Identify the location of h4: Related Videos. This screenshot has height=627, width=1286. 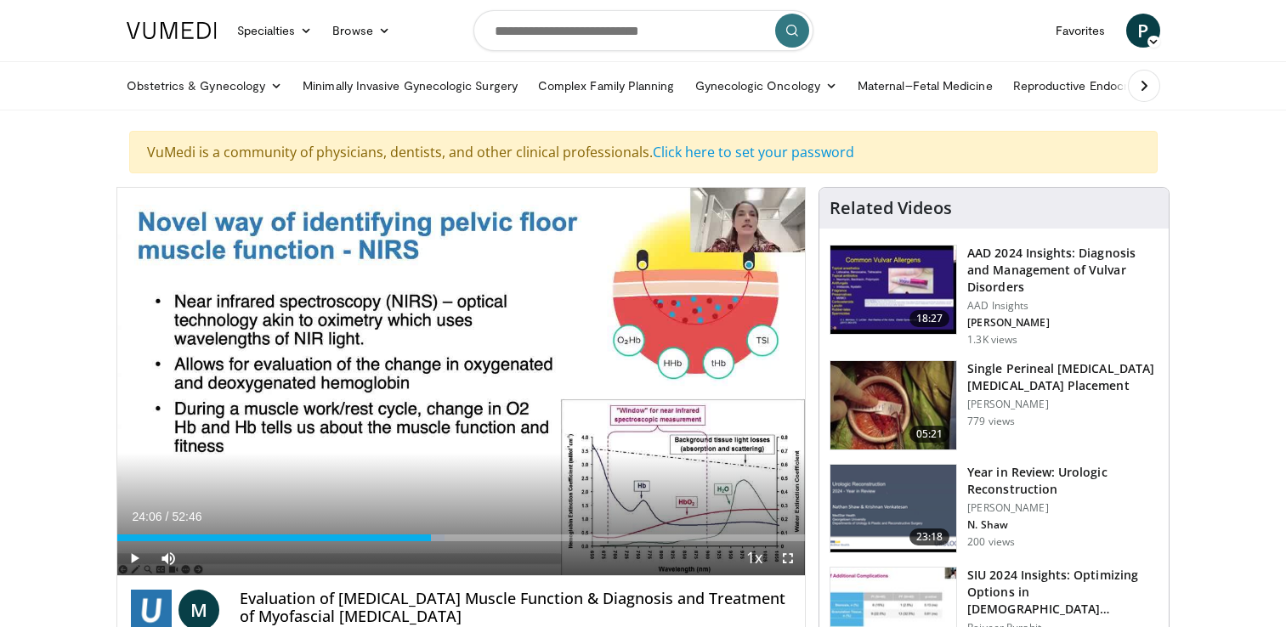
(891, 208).